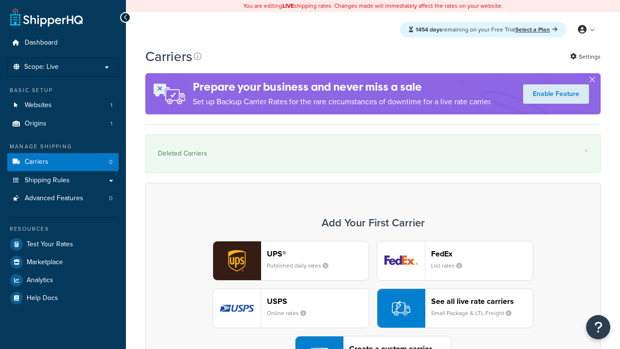 This screenshot has height=349, width=620. Describe the element at coordinates (42, 298) in the screenshot. I see `span: Help Docs` at that location.